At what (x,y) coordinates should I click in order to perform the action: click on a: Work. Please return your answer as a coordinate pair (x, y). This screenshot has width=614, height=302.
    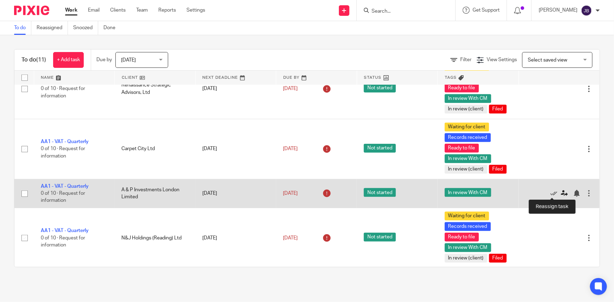
    Looking at the image, I should click on (71, 10).